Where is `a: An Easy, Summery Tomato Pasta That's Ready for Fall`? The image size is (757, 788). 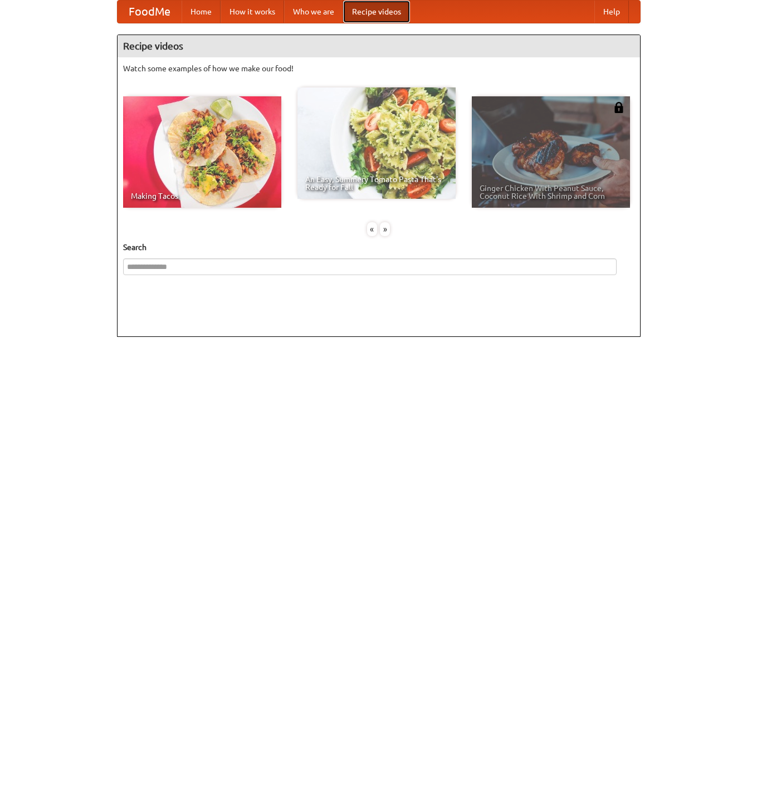 a: An Easy, Summery Tomato Pasta That's Ready for Fall is located at coordinates (377, 143).